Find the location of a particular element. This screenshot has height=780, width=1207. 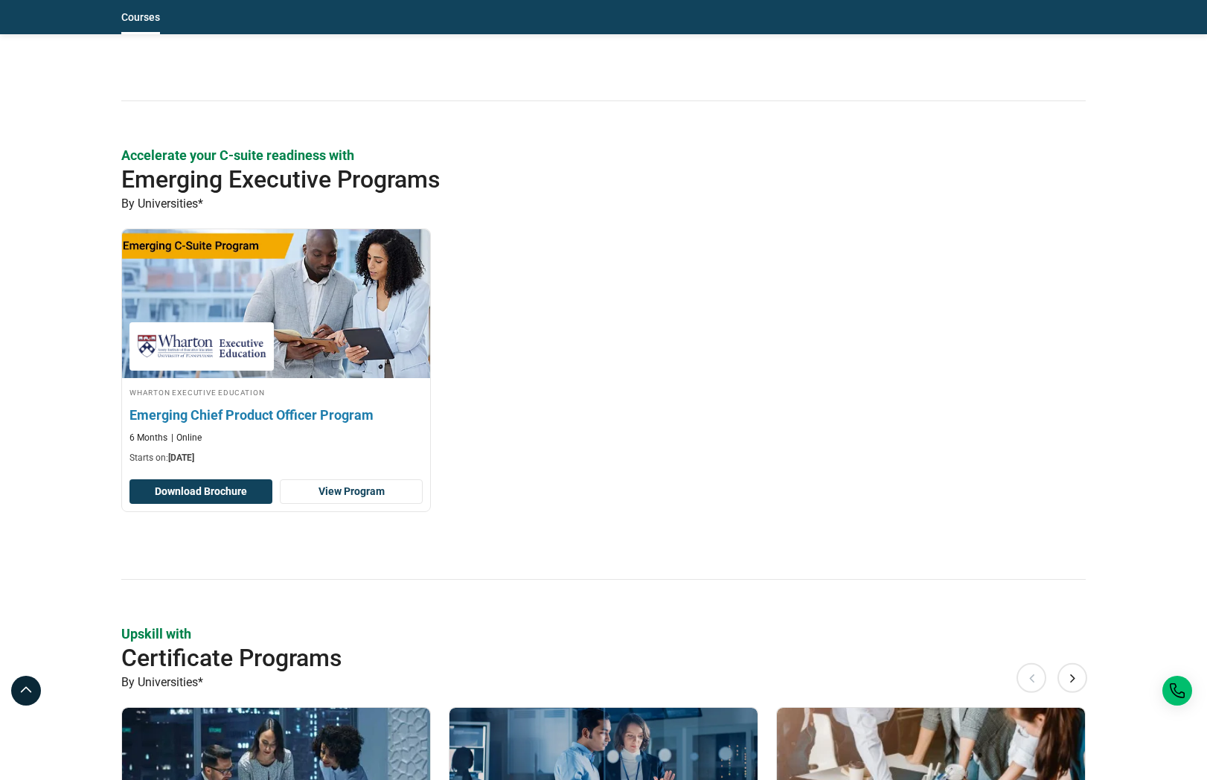

a: Product Design and Innovation Course by Wharton Executive Education - March 18, 2026 Wharton Exec... is located at coordinates (276, 351).